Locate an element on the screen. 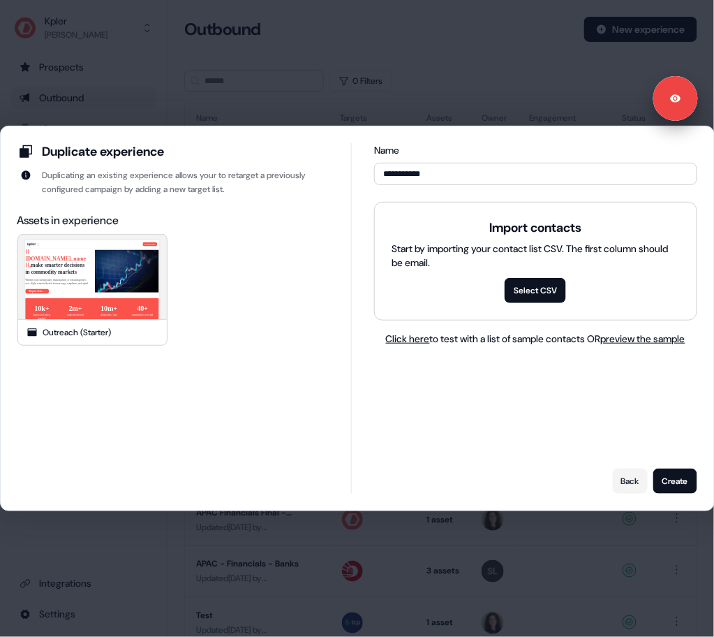  span: preview the sample is located at coordinates (643, 339).